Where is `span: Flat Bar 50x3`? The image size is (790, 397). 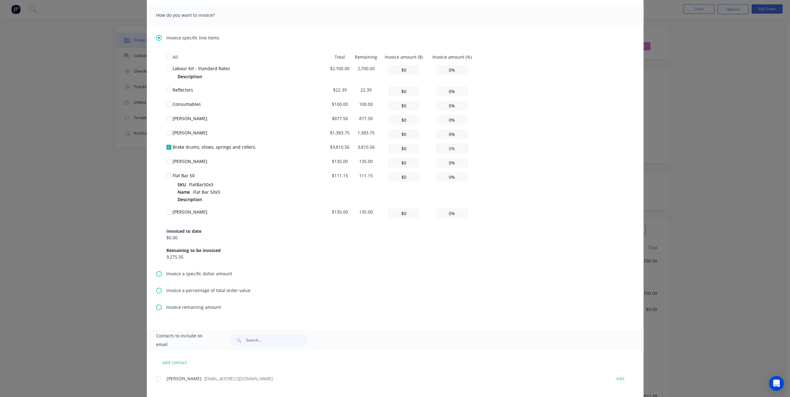 span: Flat Bar 50x3 is located at coordinates (206, 192).